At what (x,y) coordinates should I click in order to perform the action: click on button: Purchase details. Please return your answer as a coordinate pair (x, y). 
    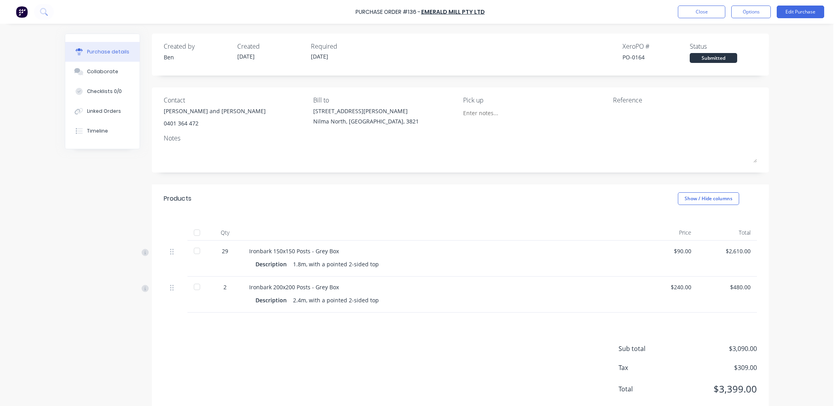
    Looking at the image, I should click on (102, 52).